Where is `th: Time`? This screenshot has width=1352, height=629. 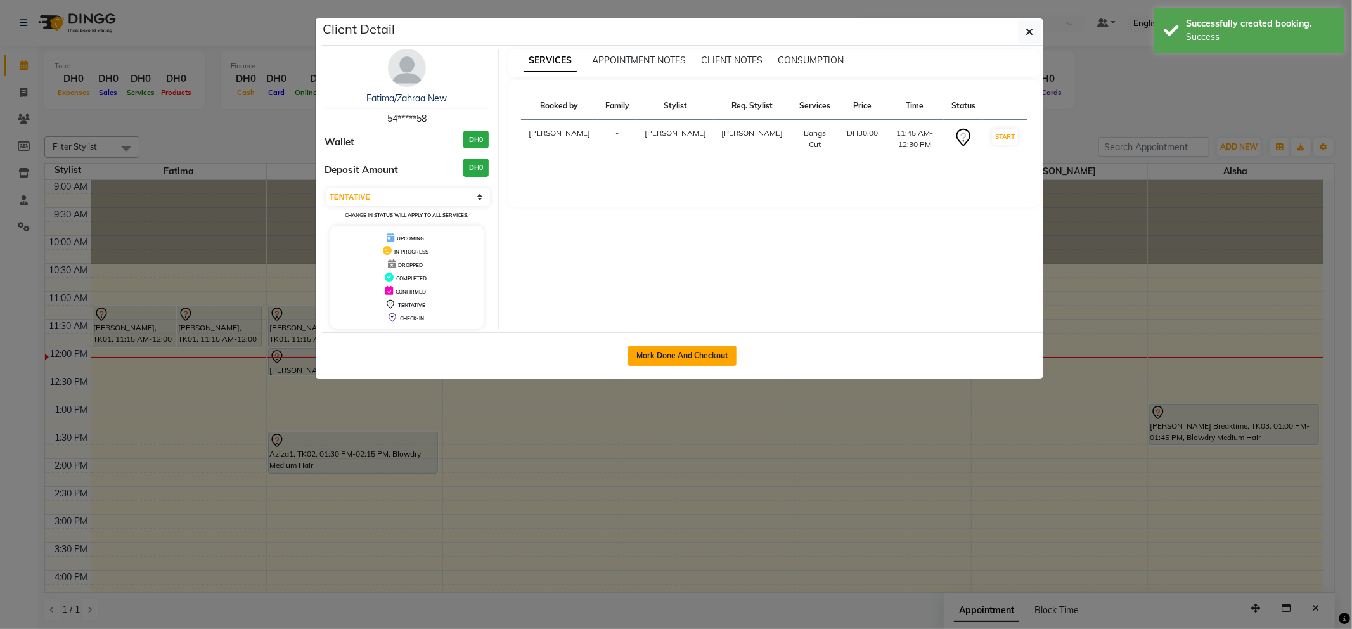 th: Time is located at coordinates (915, 106).